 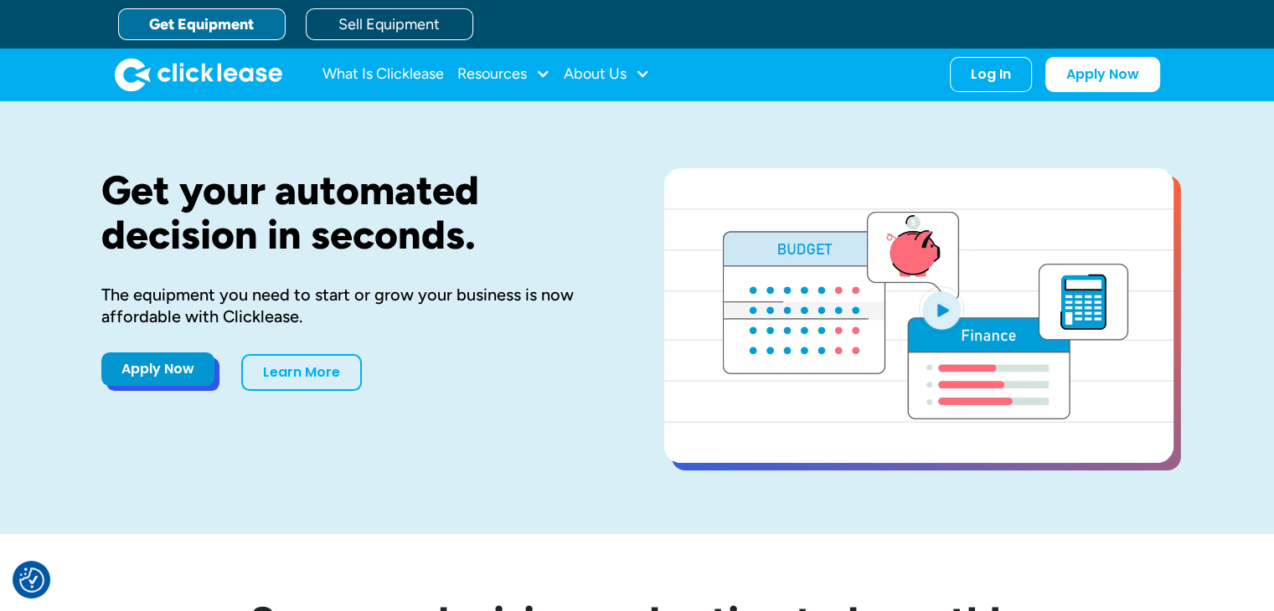 What do you see at coordinates (606, 75) in the screenshot?
I see `div: About Us` at bounding box center [606, 75].